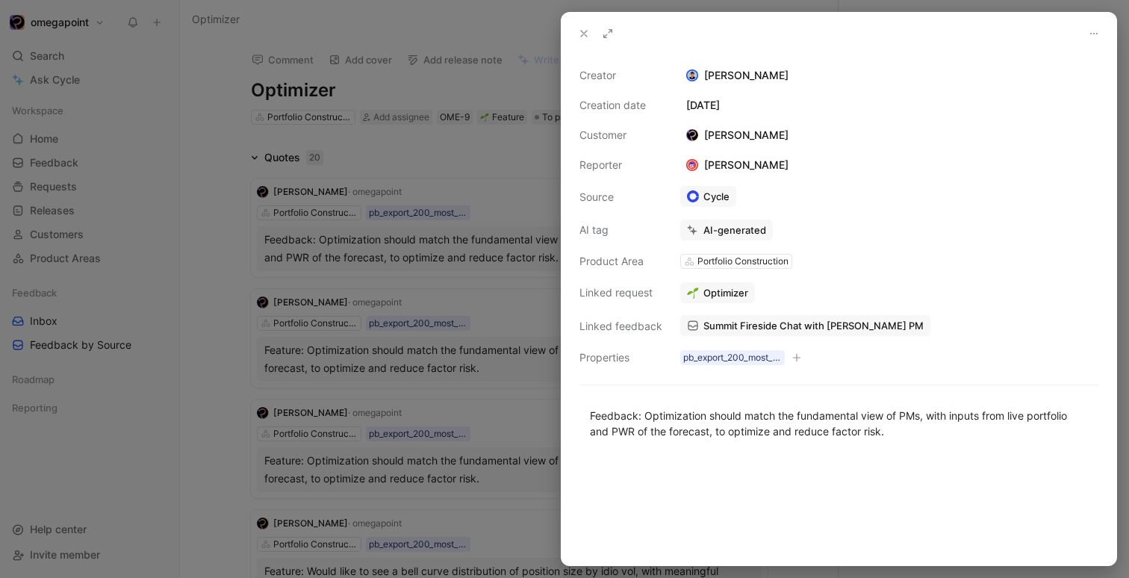  What do you see at coordinates (620, 75) in the screenshot?
I see `div: Creator` at bounding box center [620, 75].